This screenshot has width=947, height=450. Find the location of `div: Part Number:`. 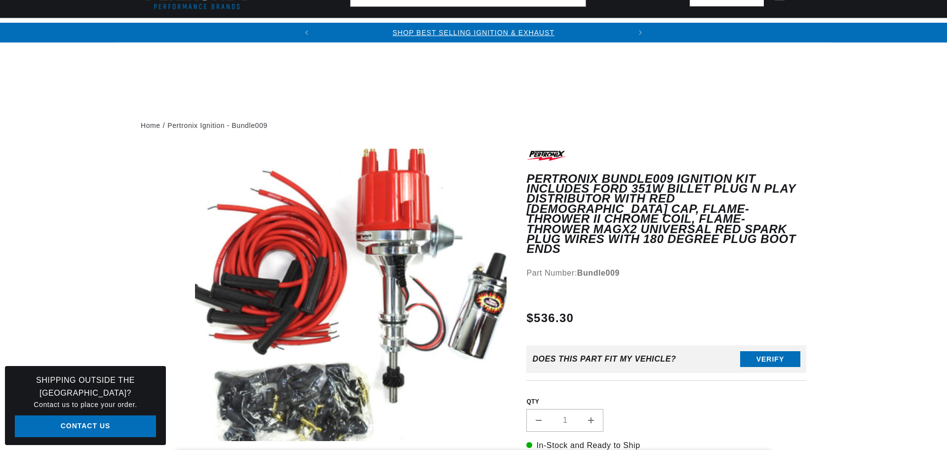

div: Part Number: is located at coordinates (666, 273).